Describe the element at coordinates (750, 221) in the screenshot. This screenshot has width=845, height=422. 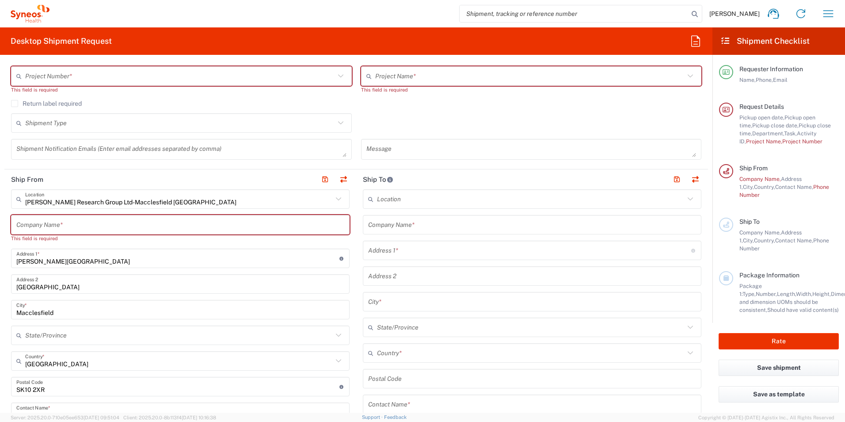
I see `span: Ship To` at that location.